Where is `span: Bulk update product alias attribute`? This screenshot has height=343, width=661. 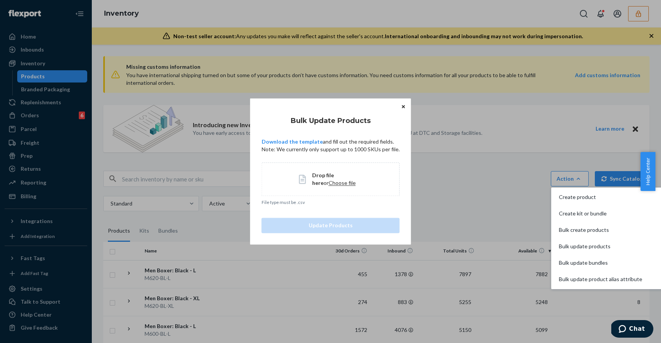 span: Bulk update product alias attribute is located at coordinates (600, 280).